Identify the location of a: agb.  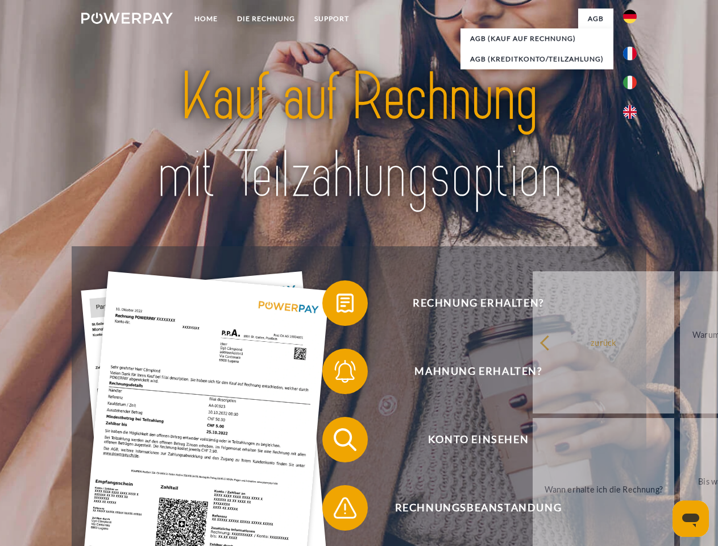
(596, 19).